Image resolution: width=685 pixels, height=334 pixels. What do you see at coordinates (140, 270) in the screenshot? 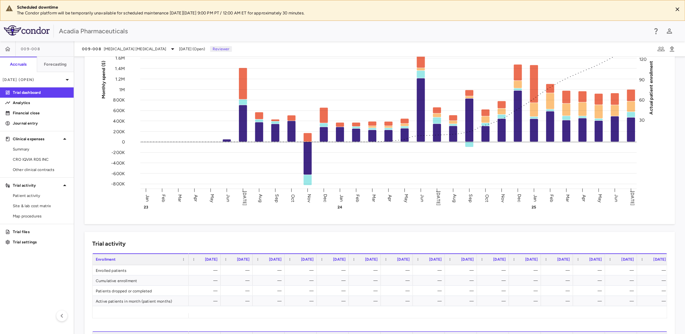
I see `div: Enrolled patients` at bounding box center [140, 270].